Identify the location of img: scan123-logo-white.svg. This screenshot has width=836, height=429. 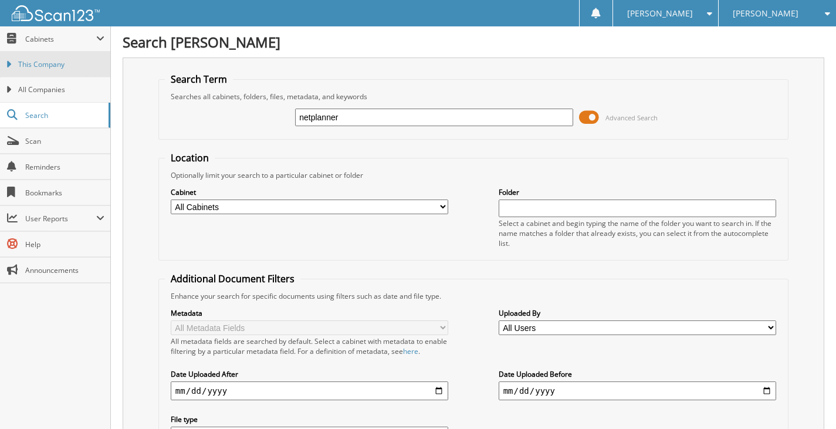
(56, 13).